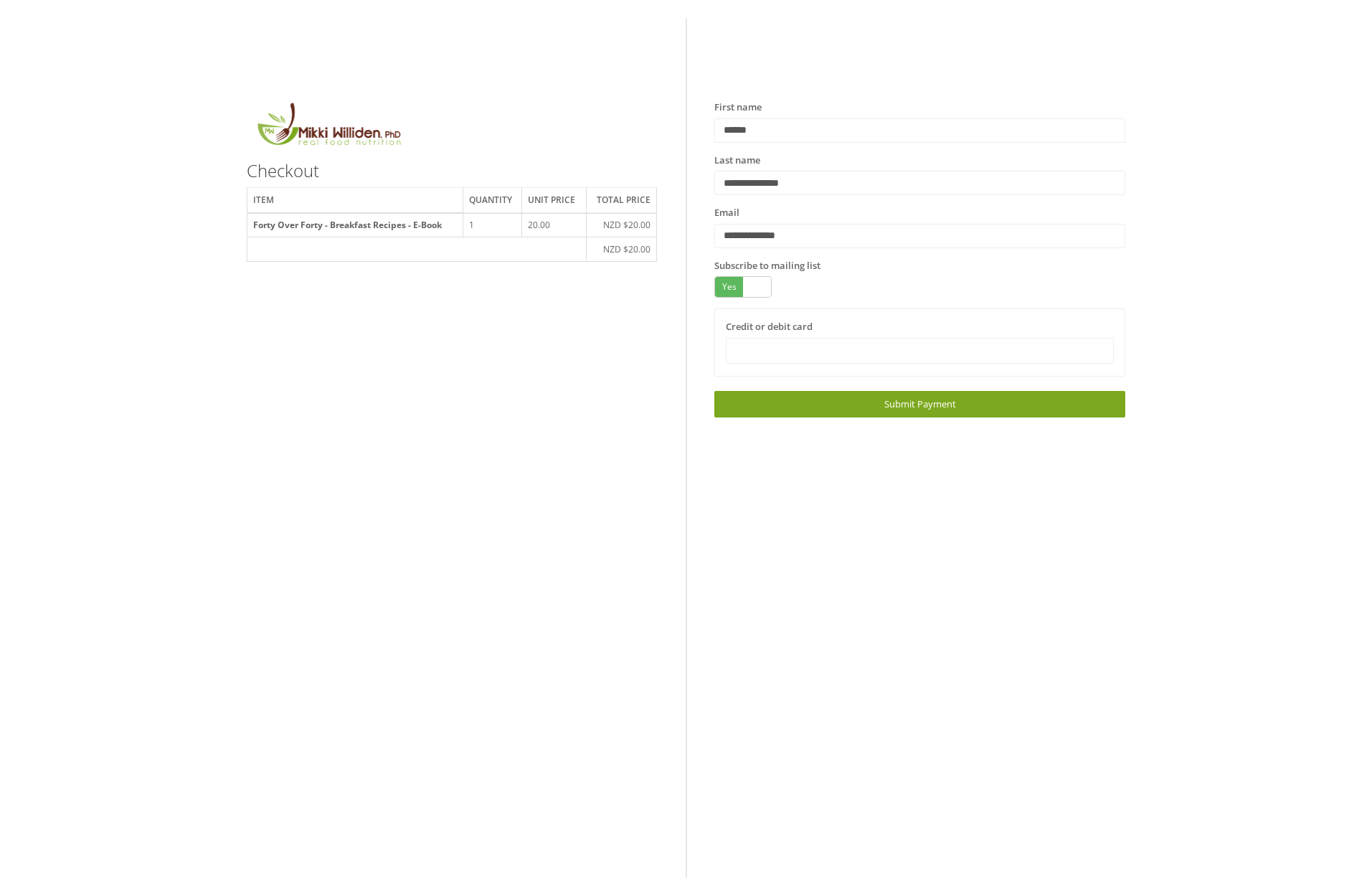  What do you see at coordinates (492, 200) in the screenshot?
I see `th: Quantity` at bounding box center [492, 200].